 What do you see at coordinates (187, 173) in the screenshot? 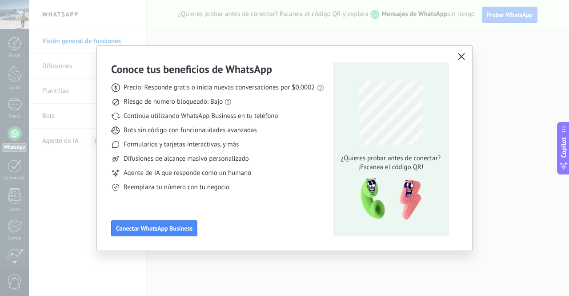
I see `span: Agente de IA que responde como un humano` at bounding box center [187, 173].